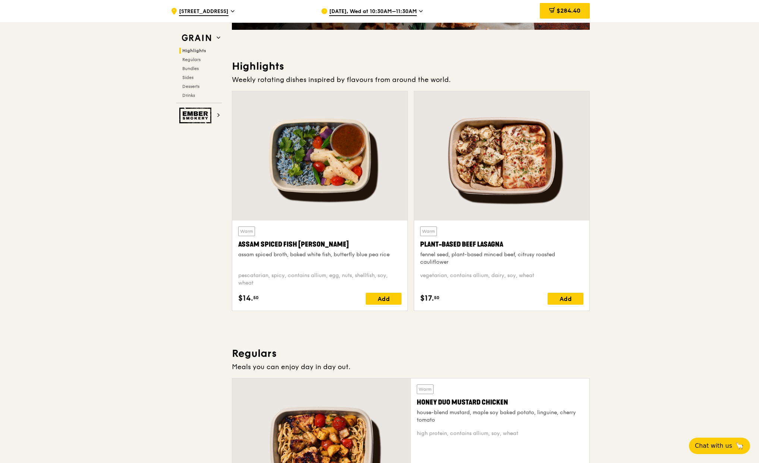 The width and height of the screenshot is (759, 463). What do you see at coordinates (191, 60) in the screenshot?
I see `span: Regulars` at bounding box center [191, 60].